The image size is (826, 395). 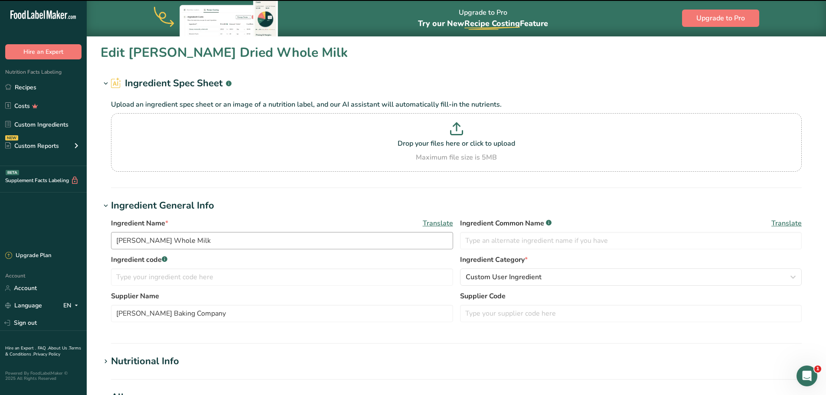 What do you see at coordinates (503, 277) in the screenshot?
I see `span: Custom User Ingredient` at bounding box center [503, 277].